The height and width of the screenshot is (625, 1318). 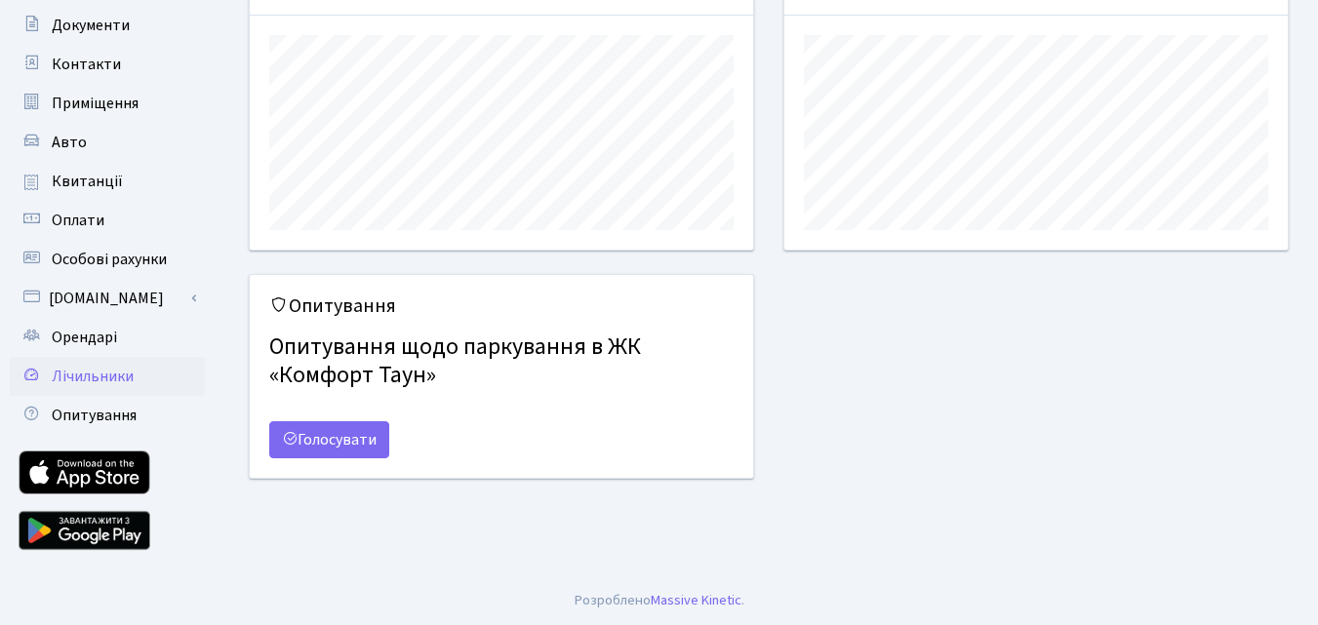 I want to click on span: Опитування, so click(x=94, y=416).